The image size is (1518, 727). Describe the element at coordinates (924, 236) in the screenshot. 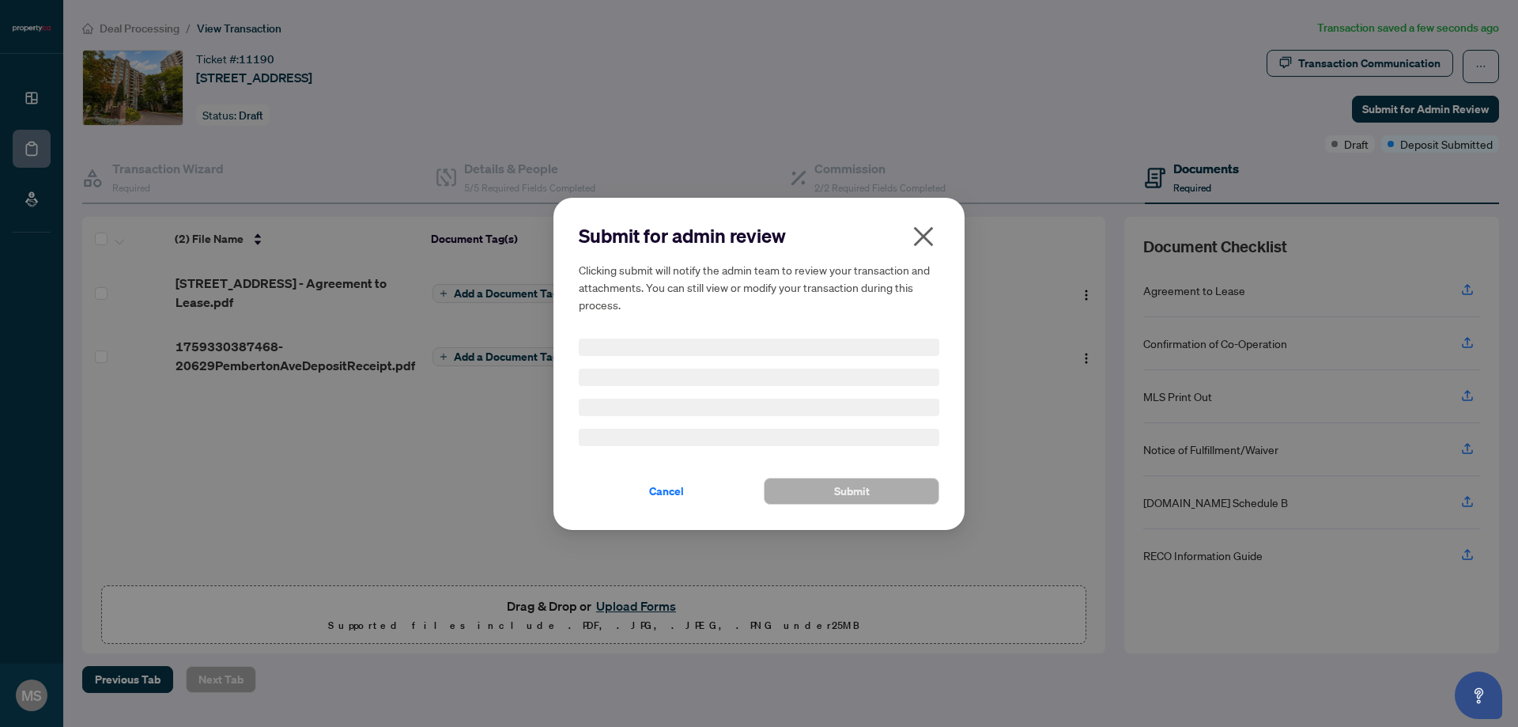

I see `span: close` at that location.